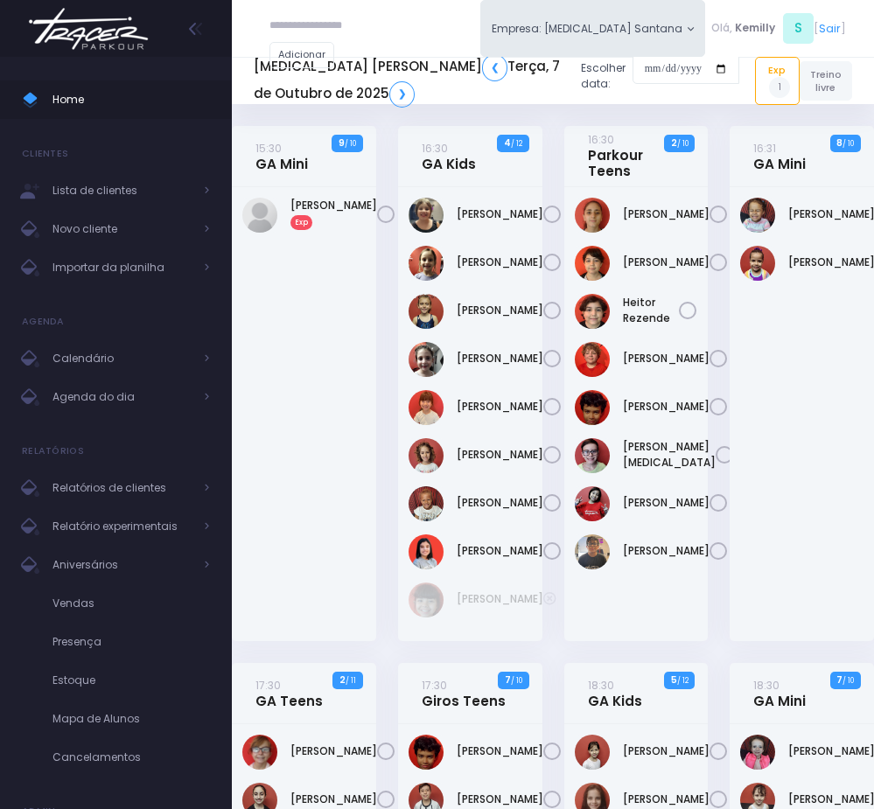 This screenshot has height=809, width=874. Describe the element at coordinates (826, 80) in the screenshot. I see `a: Treino livre` at that location.